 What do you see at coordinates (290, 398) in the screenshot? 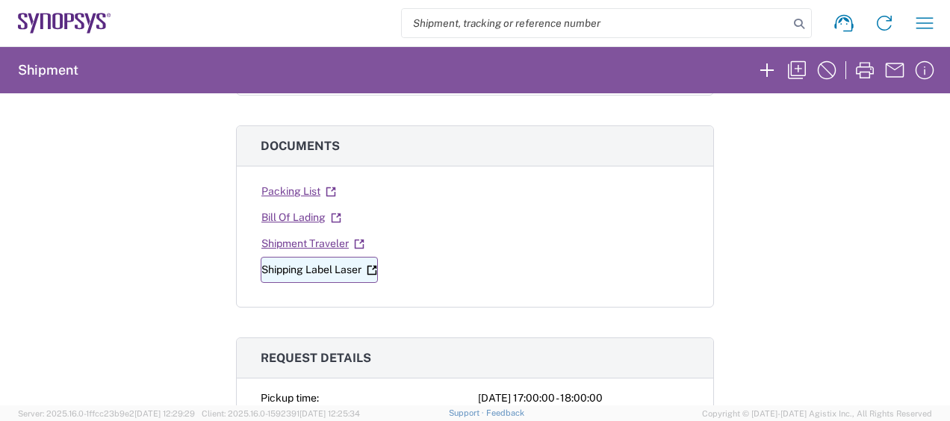
I see `span: Pickup time:` at bounding box center [290, 398].